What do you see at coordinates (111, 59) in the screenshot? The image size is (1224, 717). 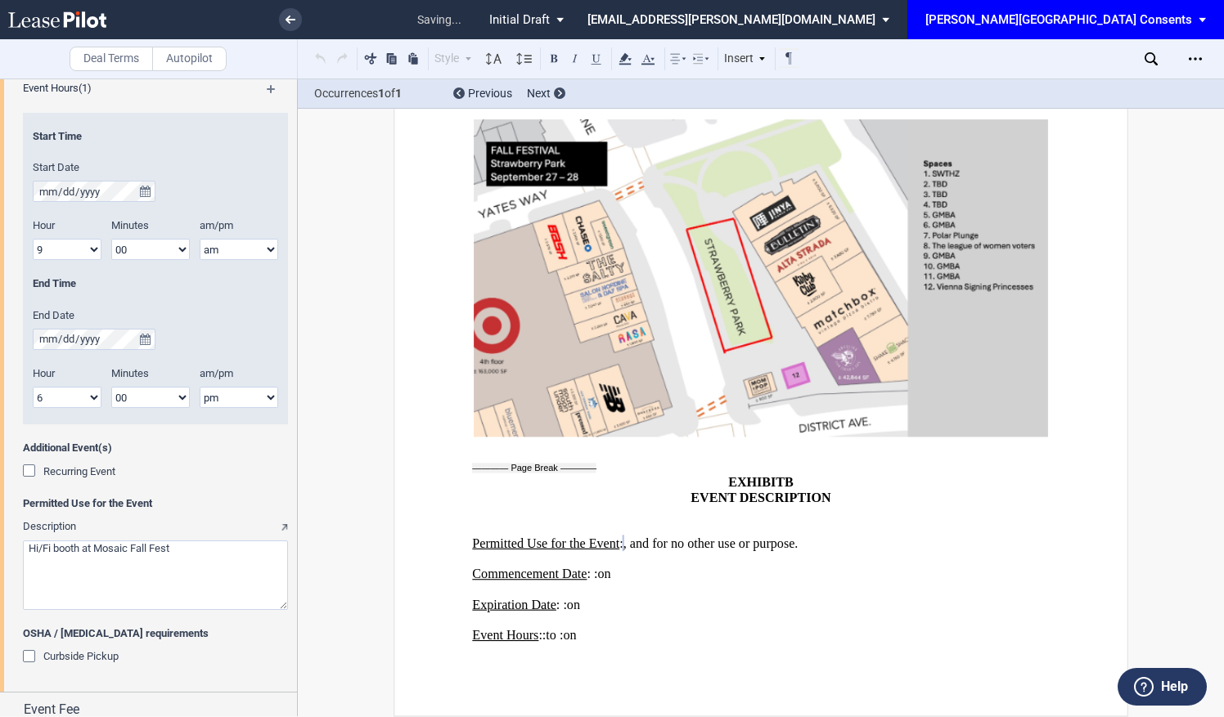 I see `label: Deal Terms` at bounding box center [111, 59].